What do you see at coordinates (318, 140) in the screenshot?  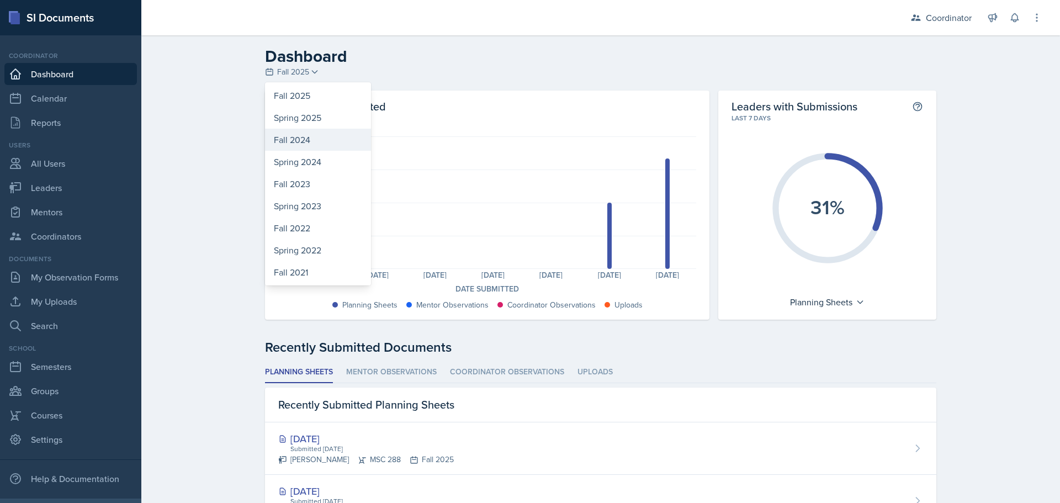 I see `div: Fall 2024` at bounding box center [318, 140].